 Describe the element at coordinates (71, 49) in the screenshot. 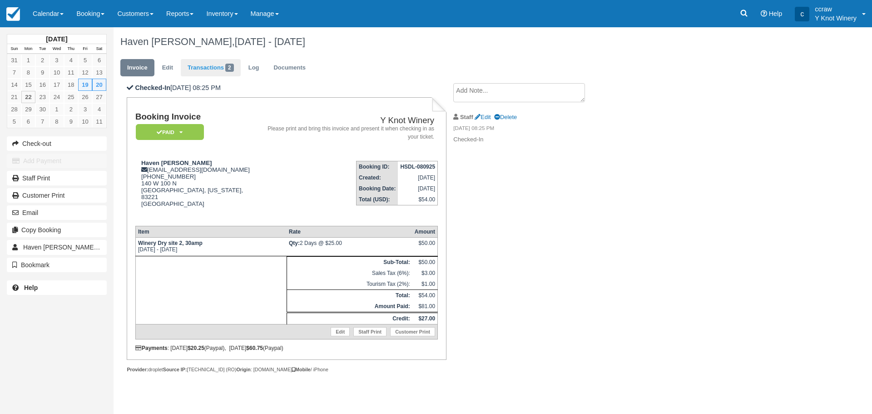

I see `th: Thu` at that location.